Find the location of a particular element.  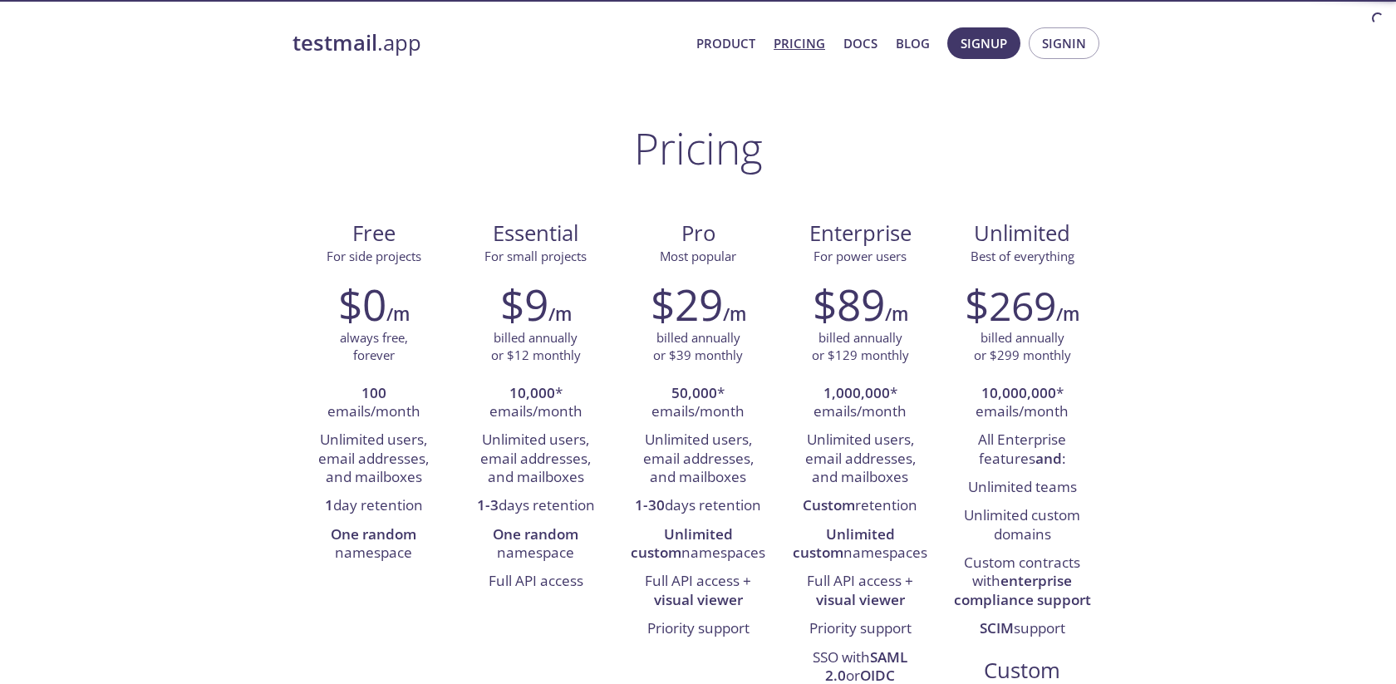

strong: Custom is located at coordinates (829, 504).